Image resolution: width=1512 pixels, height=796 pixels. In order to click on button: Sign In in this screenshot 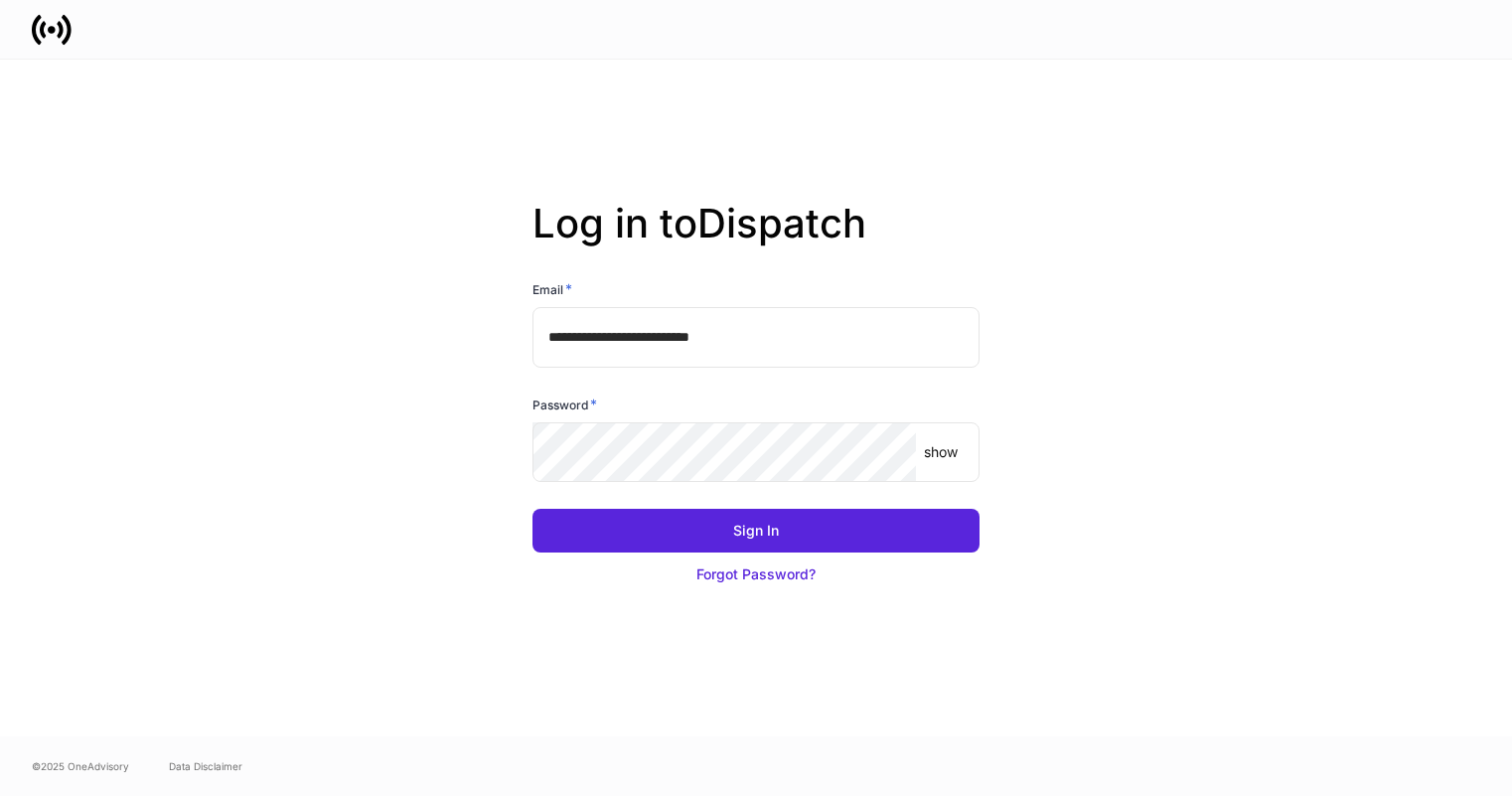, I will do `click(756, 530)`.